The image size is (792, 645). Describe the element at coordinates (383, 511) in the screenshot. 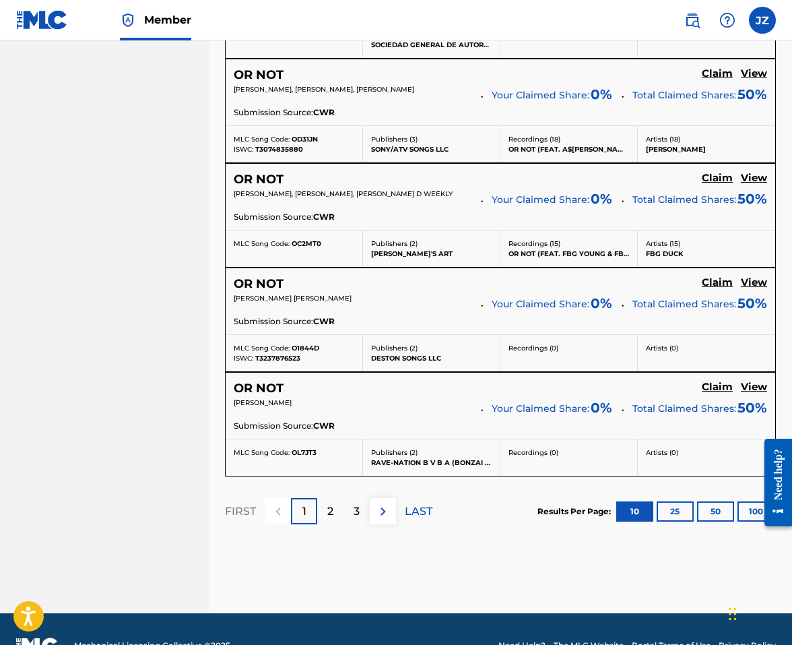

I see `img: right` at that location.